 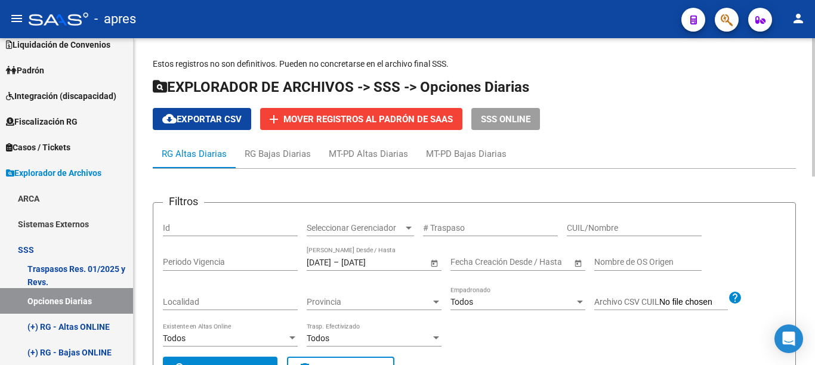 I want to click on div: MT-PD Bajas Diarias, so click(x=466, y=154).